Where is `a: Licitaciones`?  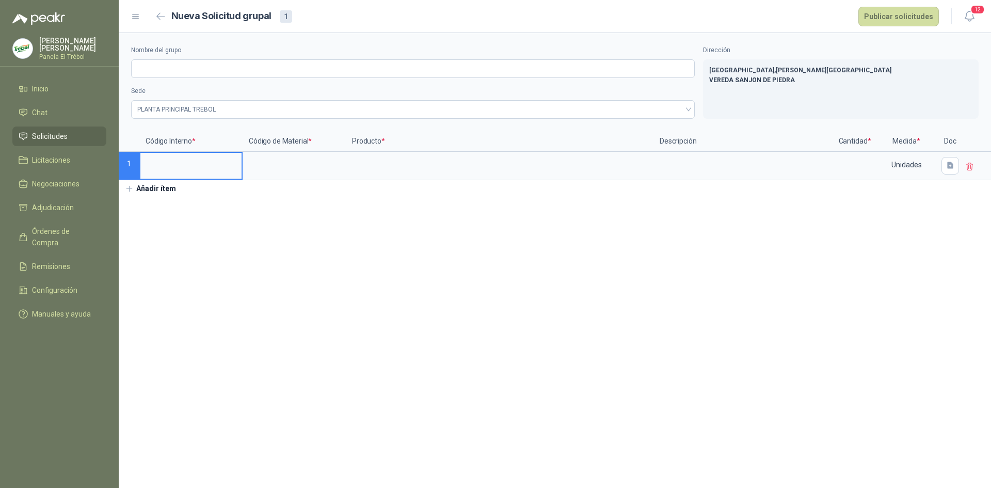 a: Licitaciones is located at coordinates (59, 160).